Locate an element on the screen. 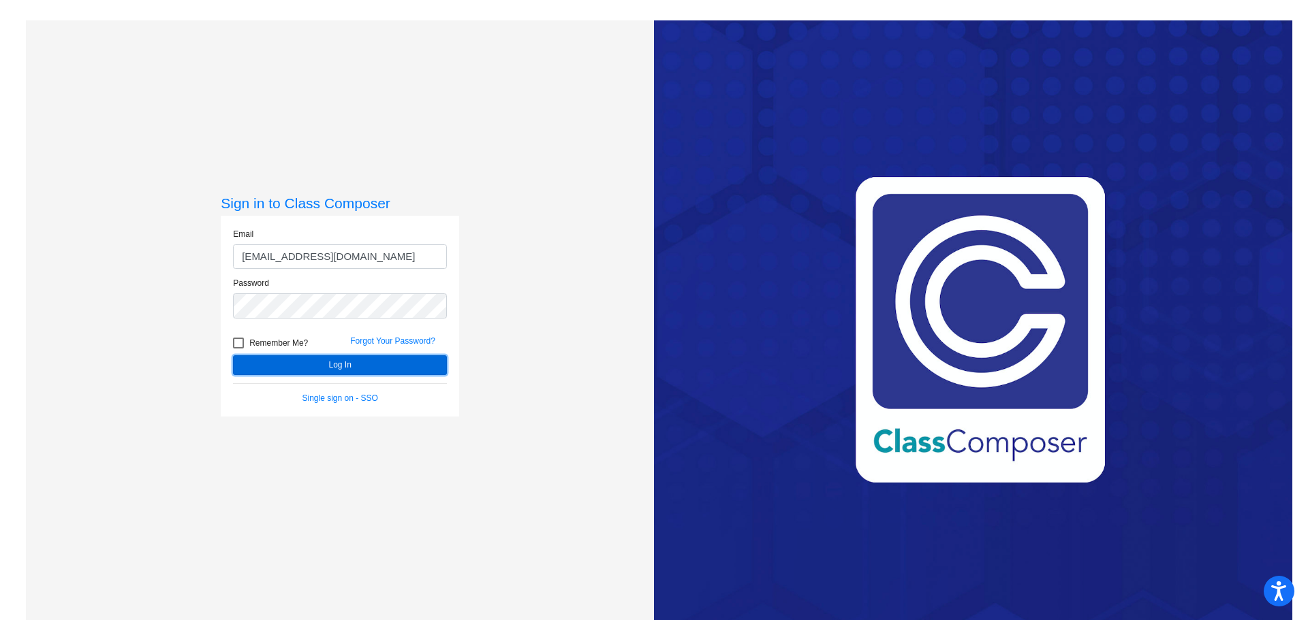  a: Forgot Your Password? is located at coordinates (392, 341).